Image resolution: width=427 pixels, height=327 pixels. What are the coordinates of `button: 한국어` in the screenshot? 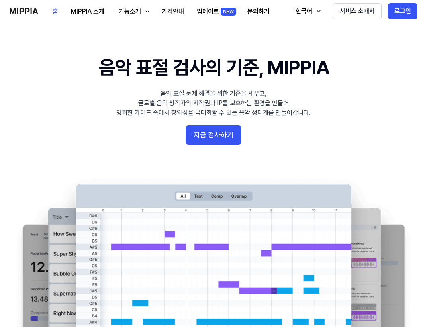 It's located at (307, 11).